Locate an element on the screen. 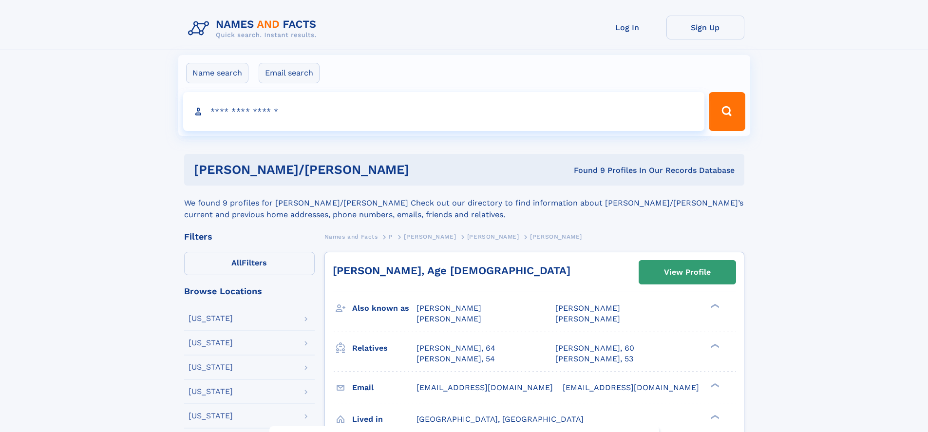  div: Filters is located at coordinates (249, 237).